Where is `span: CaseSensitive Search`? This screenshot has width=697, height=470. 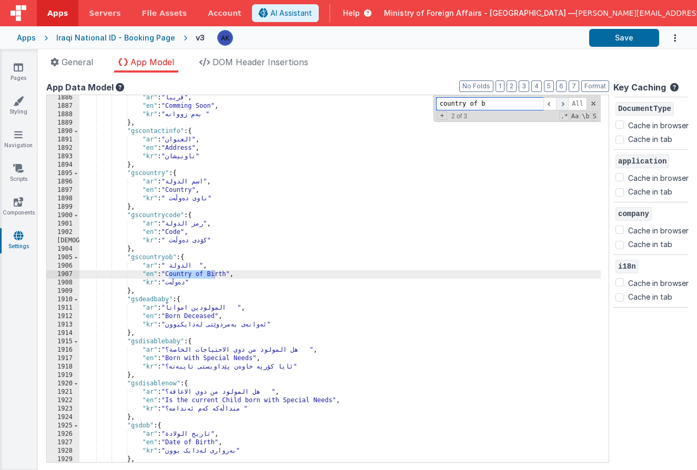
span: CaseSensitive Search is located at coordinates (575, 116).